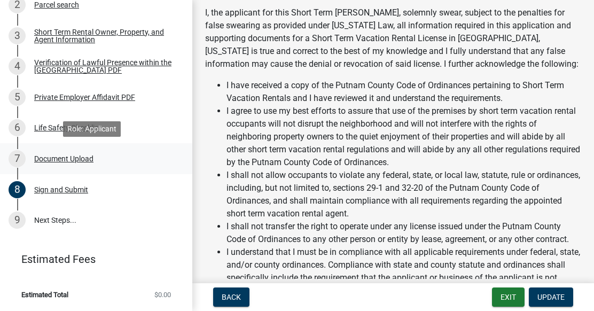 Image resolution: width=594 pixels, height=311 pixels. What do you see at coordinates (404, 137) in the screenshot?
I see `li: I agree to use my best efforts to assure that use of the premises by short term vacation rental o...` at bounding box center [404, 137].